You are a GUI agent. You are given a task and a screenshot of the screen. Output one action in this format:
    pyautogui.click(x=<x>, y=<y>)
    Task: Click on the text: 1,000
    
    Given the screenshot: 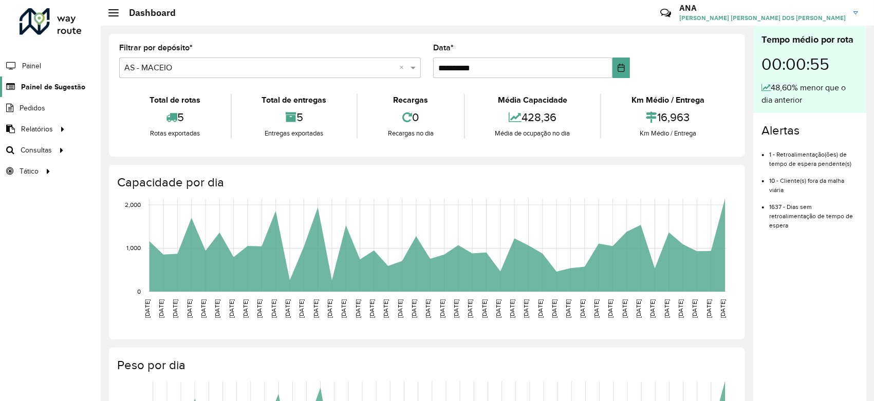 What is the action you would take?
    pyautogui.click(x=134, y=248)
    